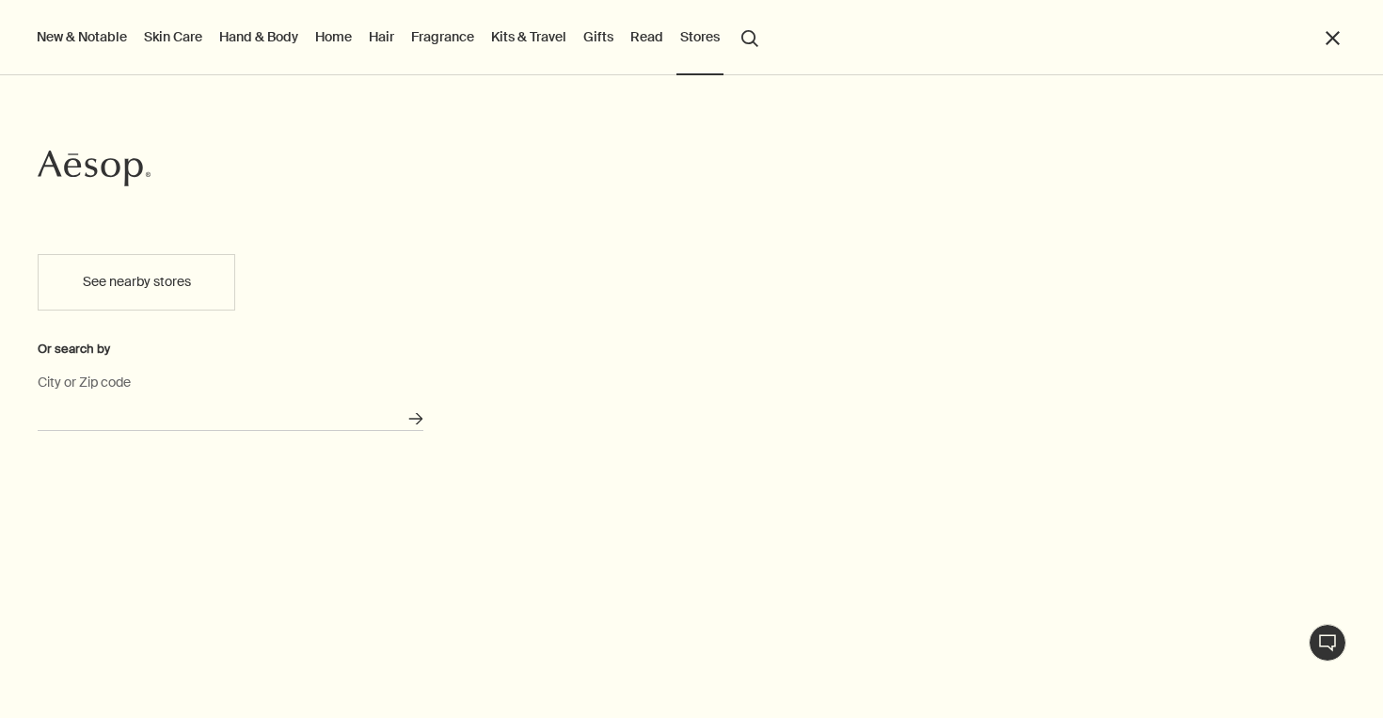 This screenshot has width=1383, height=718. Describe the element at coordinates (82, 37) in the screenshot. I see `button: New & Notable` at that location.